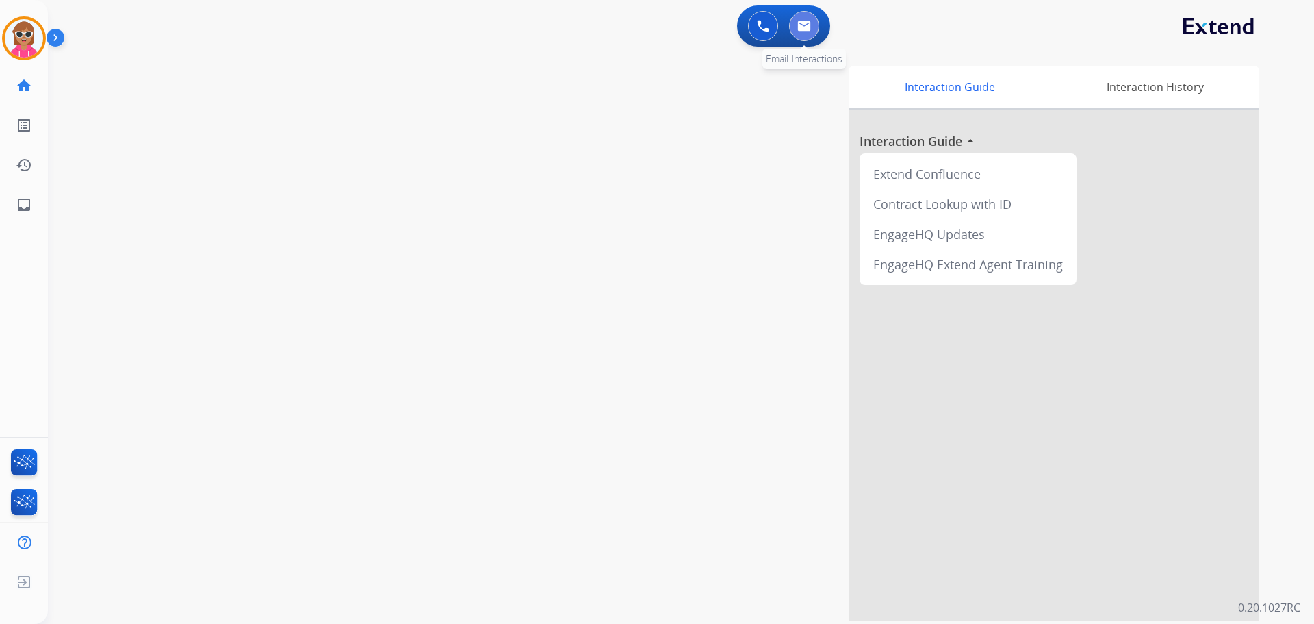  Describe the element at coordinates (804, 58) in the screenshot. I see `span: Email Interactions` at that location.